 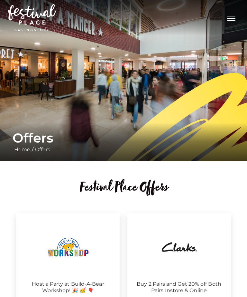 What do you see at coordinates (179, 287) in the screenshot?
I see `p: Buy 2 Pairs and Get 20% off Both Pairs Instore & Online` at bounding box center [179, 287].